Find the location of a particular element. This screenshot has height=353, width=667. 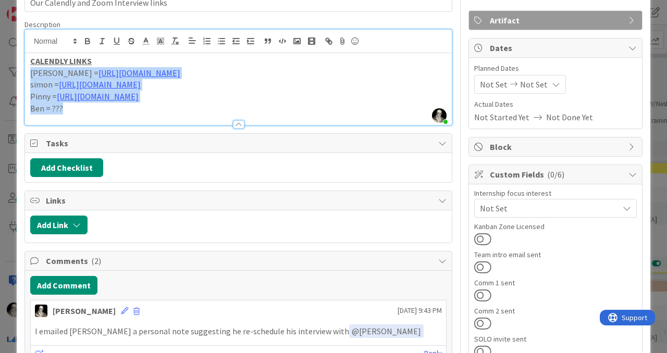

div: SOLO invite sent is located at coordinates (556, 339).